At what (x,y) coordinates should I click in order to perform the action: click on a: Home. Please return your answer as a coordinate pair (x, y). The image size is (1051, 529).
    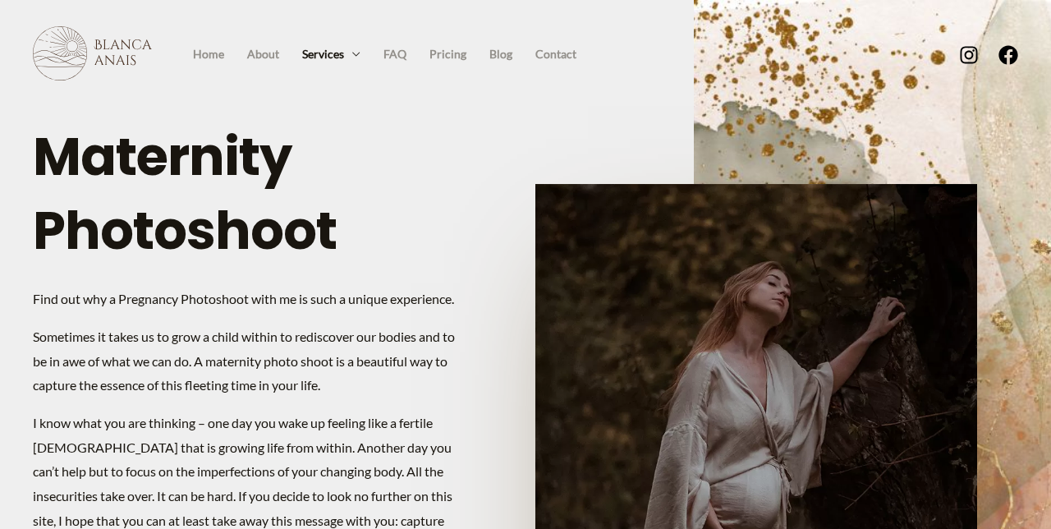
    Looking at the image, I should click on (209, 54).